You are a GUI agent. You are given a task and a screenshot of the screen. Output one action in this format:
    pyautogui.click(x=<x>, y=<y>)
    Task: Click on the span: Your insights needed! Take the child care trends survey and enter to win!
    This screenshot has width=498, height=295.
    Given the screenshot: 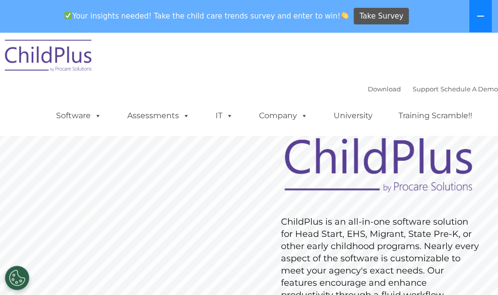 What is the action you would take?
    pyautogui.click(x=206, y=16)
    